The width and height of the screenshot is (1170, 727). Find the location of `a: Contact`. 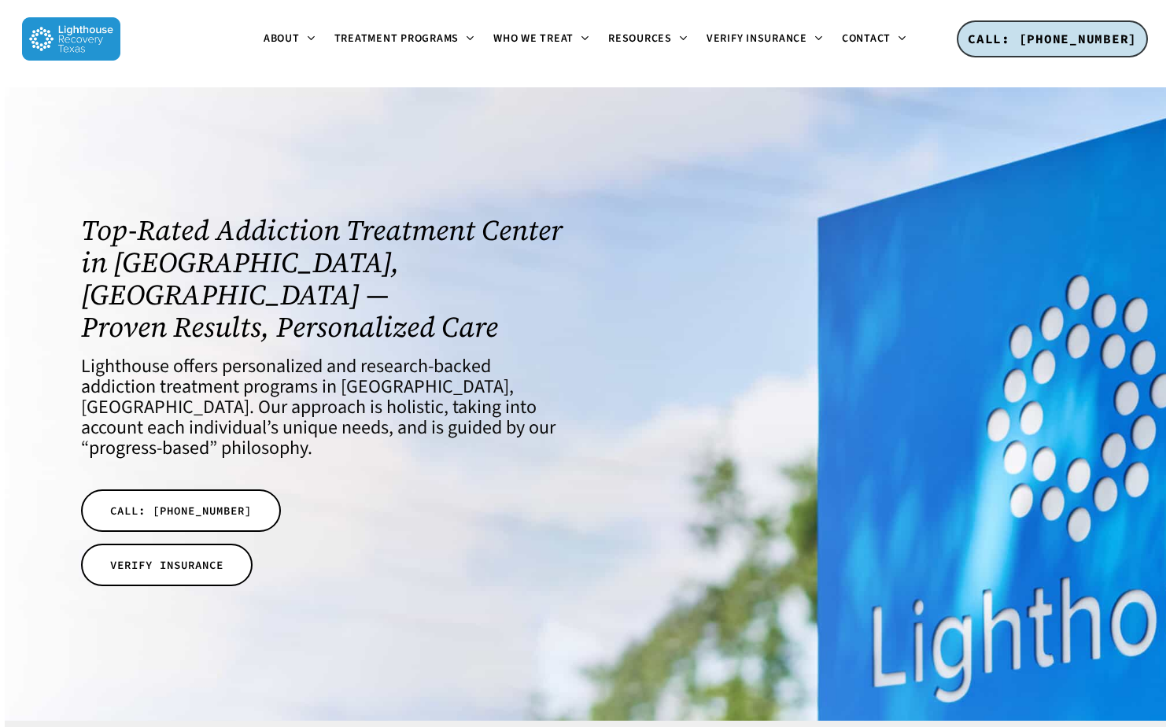

a: Contact is located at coordinates (875, 39).